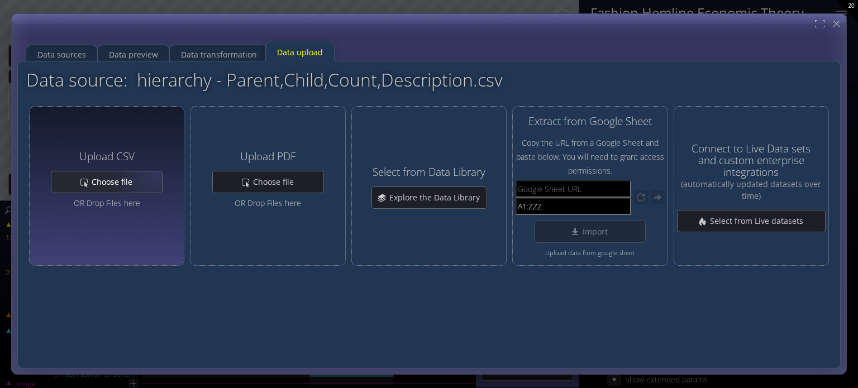 The image size is (858, 388). I want to click on div: Data upload, so click(300, 53).